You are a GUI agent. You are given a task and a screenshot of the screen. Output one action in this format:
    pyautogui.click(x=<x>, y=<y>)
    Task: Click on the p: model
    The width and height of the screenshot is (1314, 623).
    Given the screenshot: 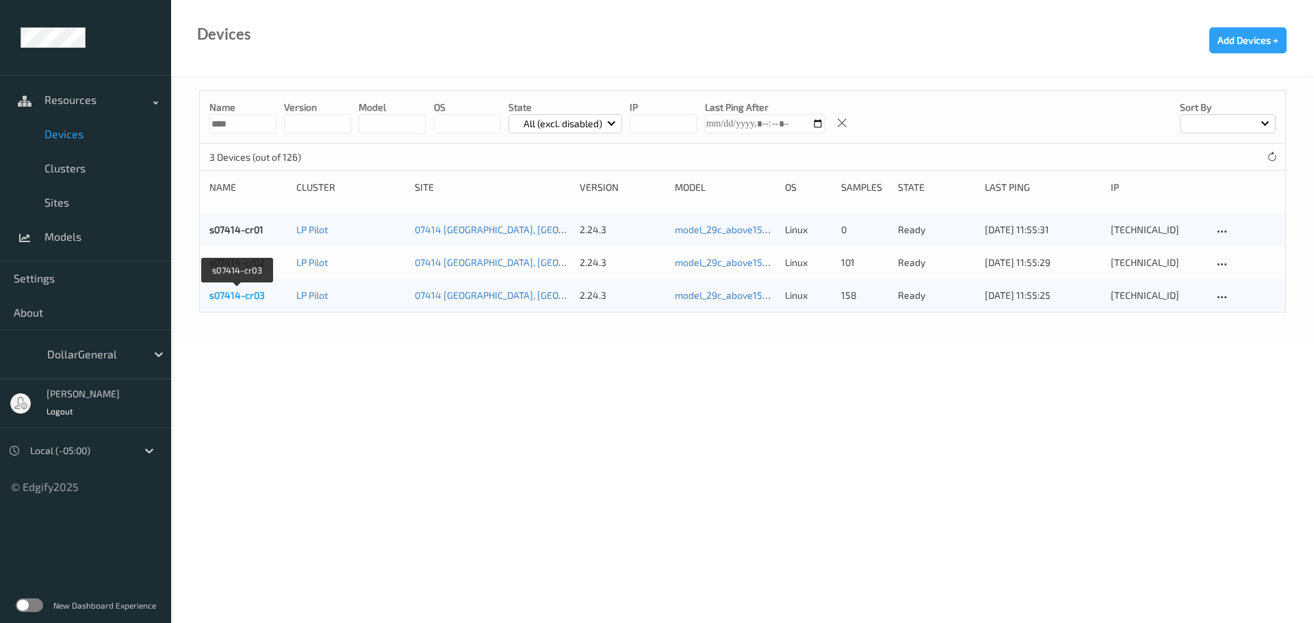 What is the action you would take?
    pyautogui.click(x=392, y=107)
    